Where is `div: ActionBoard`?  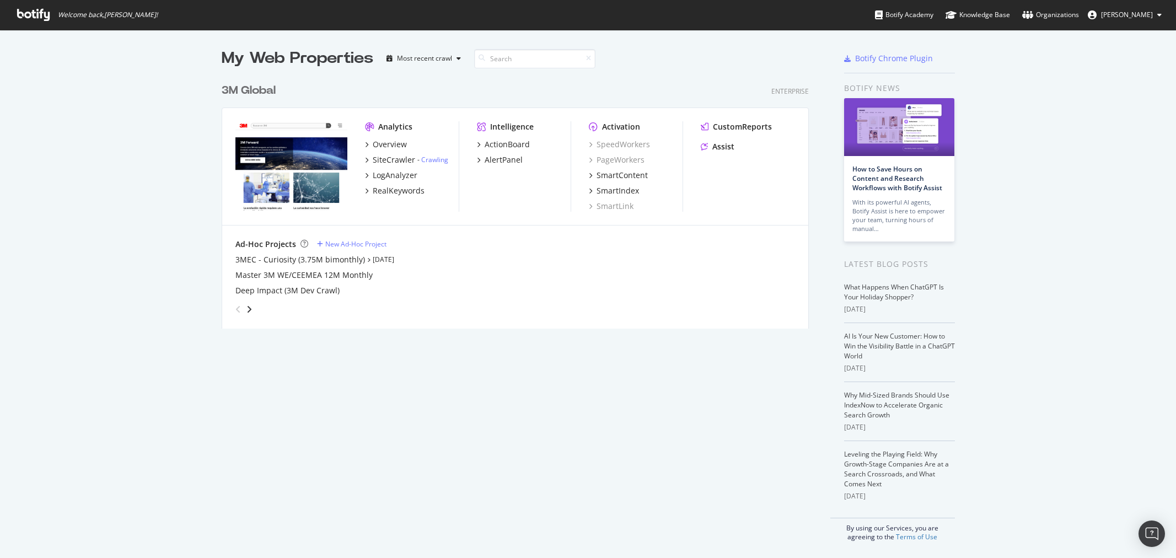 div: ActionBoard is located at coordinates (507, 144).